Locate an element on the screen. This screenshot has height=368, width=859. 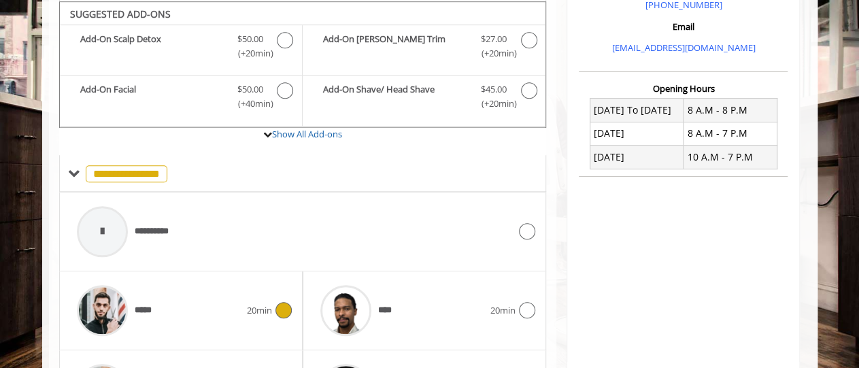
b: Add-On Shave/ Head Shave is located at coordinates (395, 97).